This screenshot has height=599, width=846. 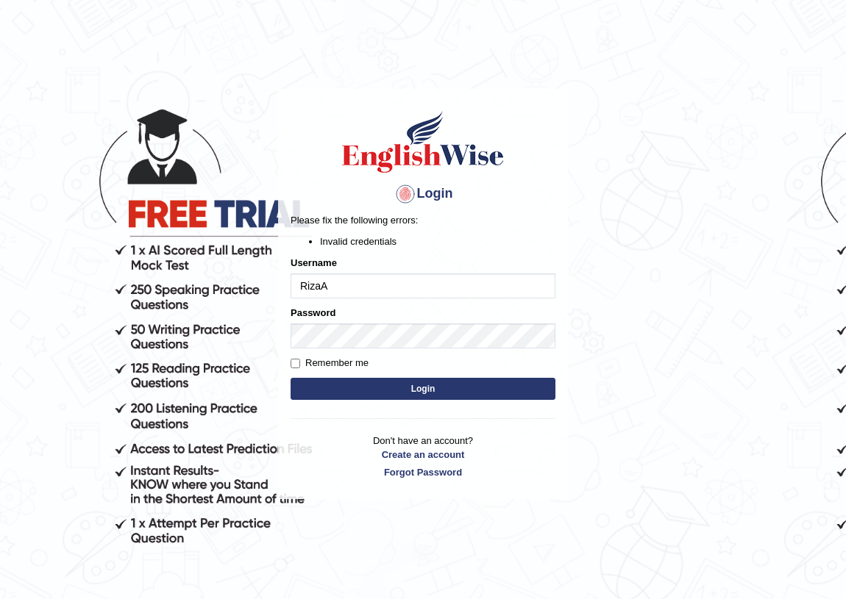 I want to click on li: Invalid credentials, so click(x=438, y=241).